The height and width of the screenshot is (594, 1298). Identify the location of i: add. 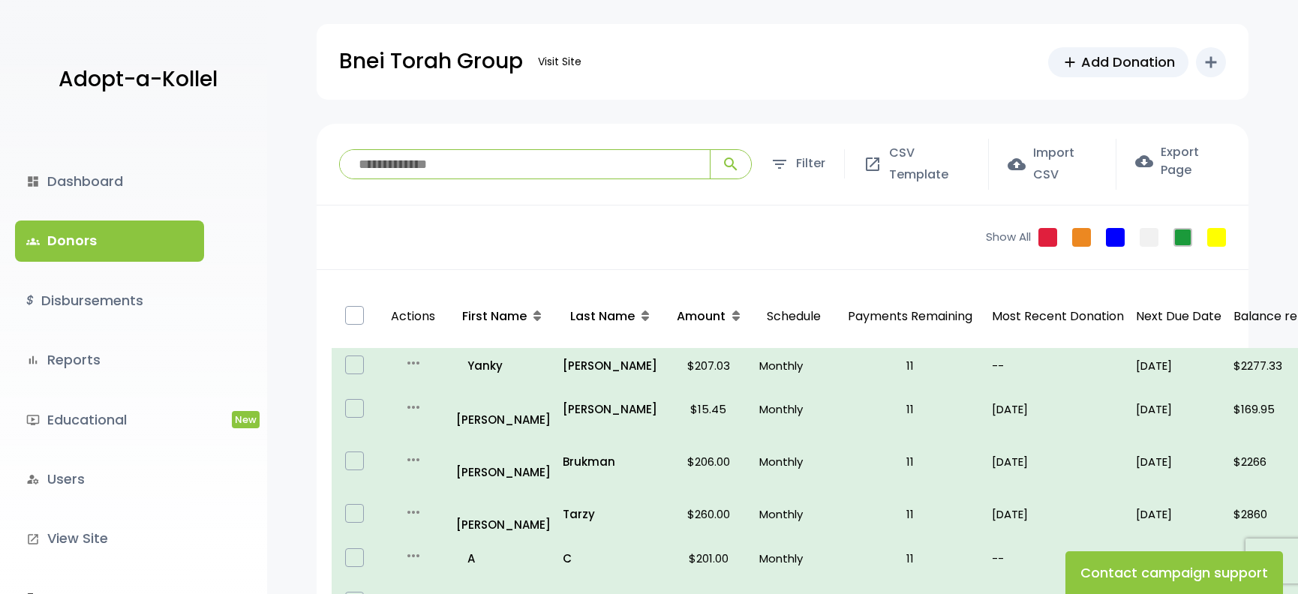
(1211, 62).